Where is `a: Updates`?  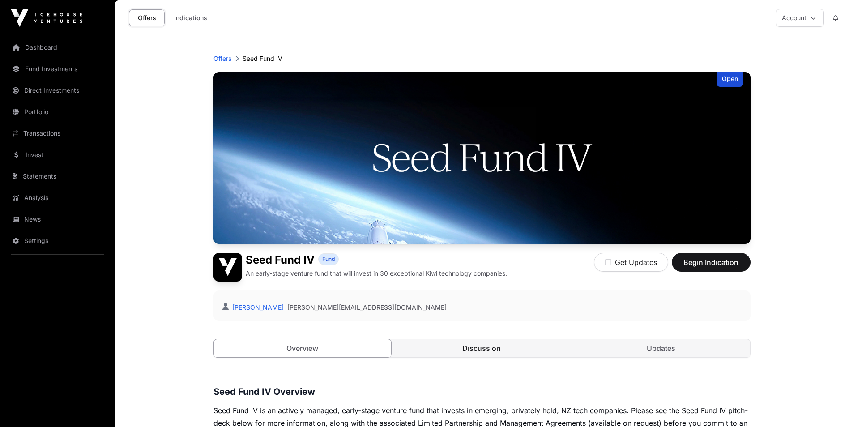 a: Updates is located at coordinates (661, 348).